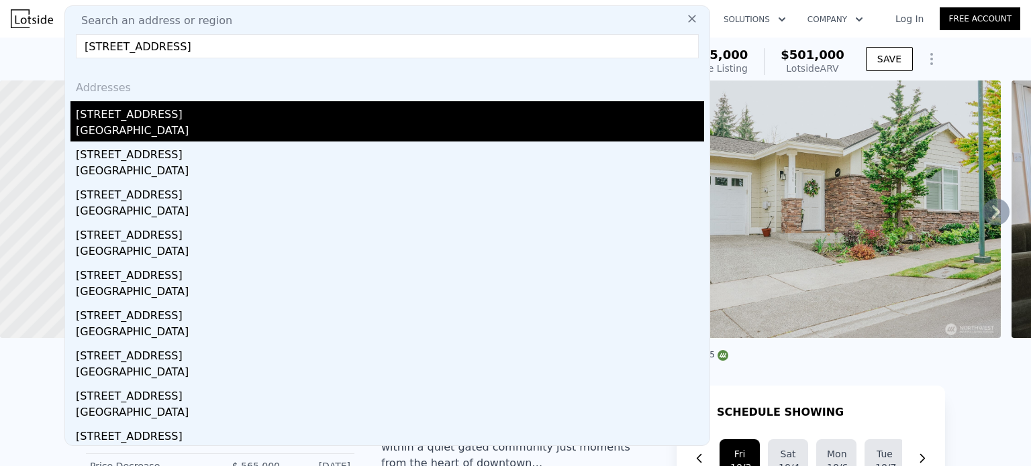 Image resolution: width=1031 pixels, height=466 pixels. I want to click on img: NWMLS Logo, so click(723, 356).